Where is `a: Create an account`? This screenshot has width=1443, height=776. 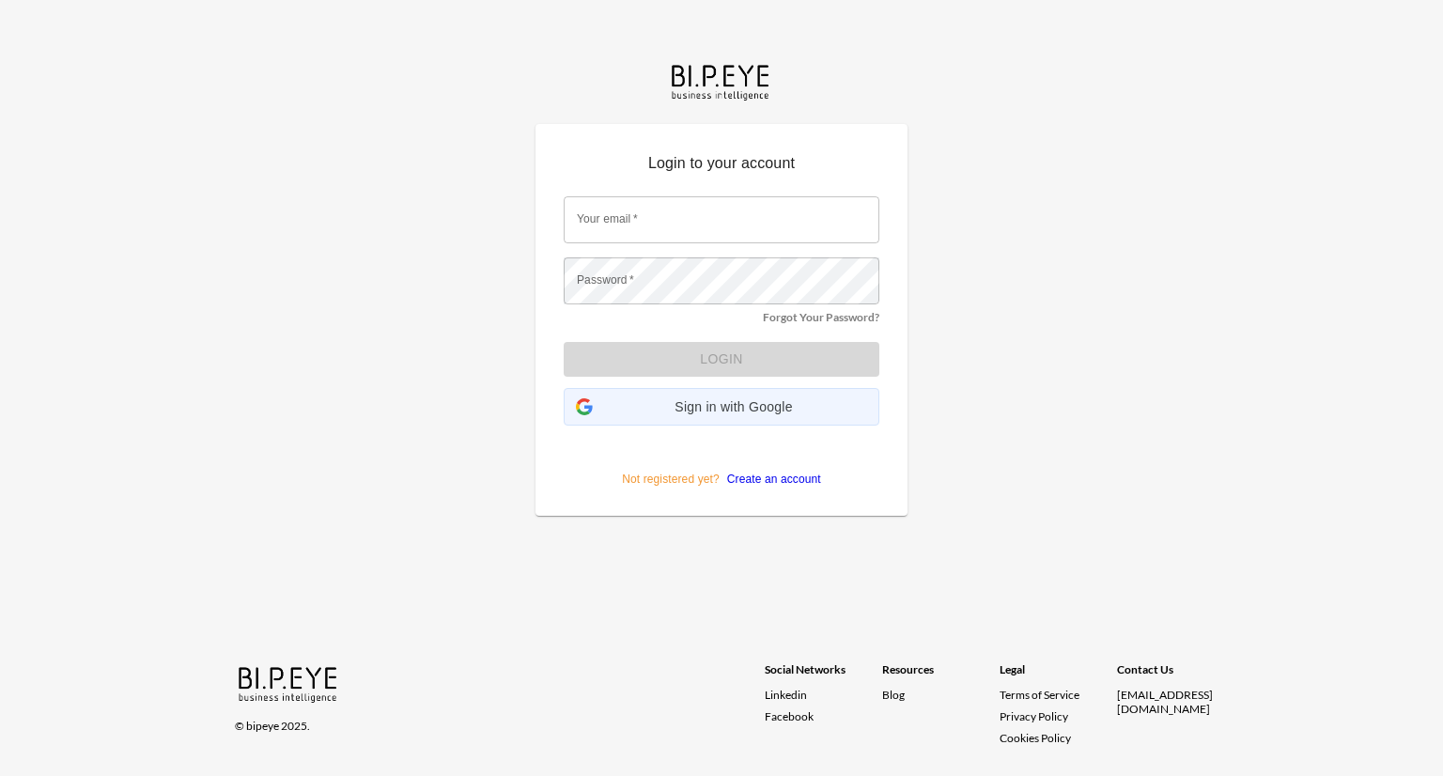 a: Create an account is located at coordinates (770, 479).